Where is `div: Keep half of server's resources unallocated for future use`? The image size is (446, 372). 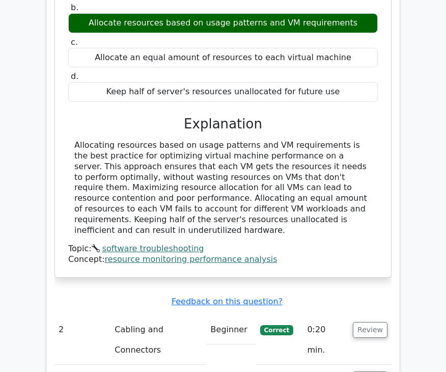 div: Keep half of server's resources unallocated for future use is located at coordinates (223, 92).